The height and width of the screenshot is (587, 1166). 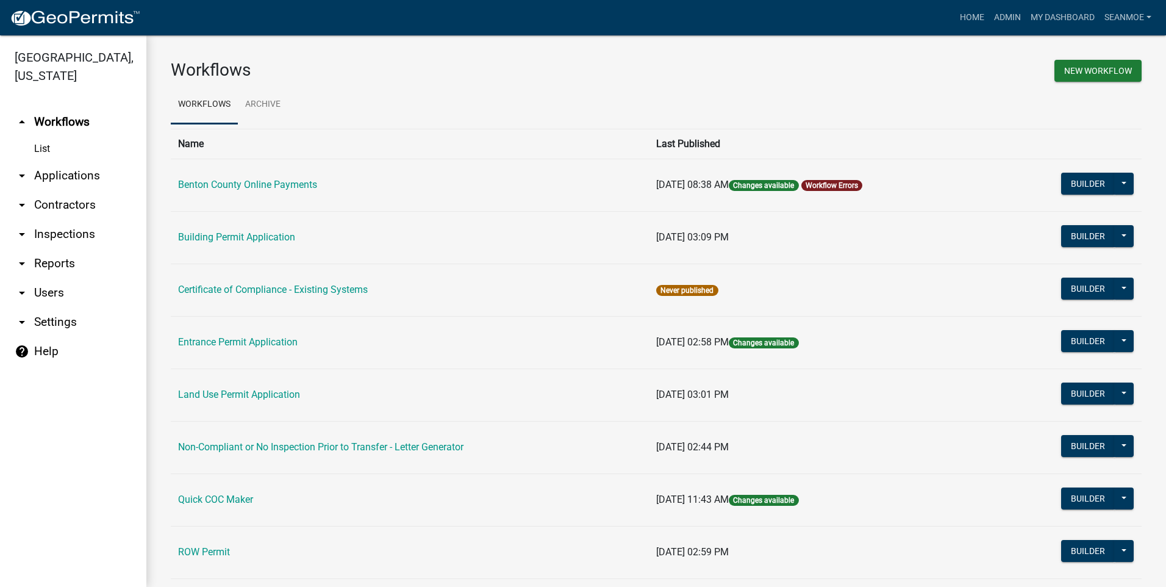 I want to click on a: Quick COC Maker, so click(x=215, y=499).